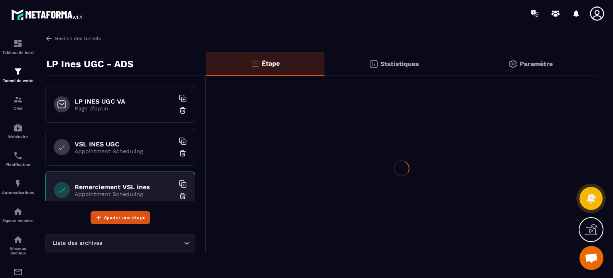 Image resolution: width=613 pixels, height=278 pixels. I want to click on p: Statistiques, so click(400, 63).